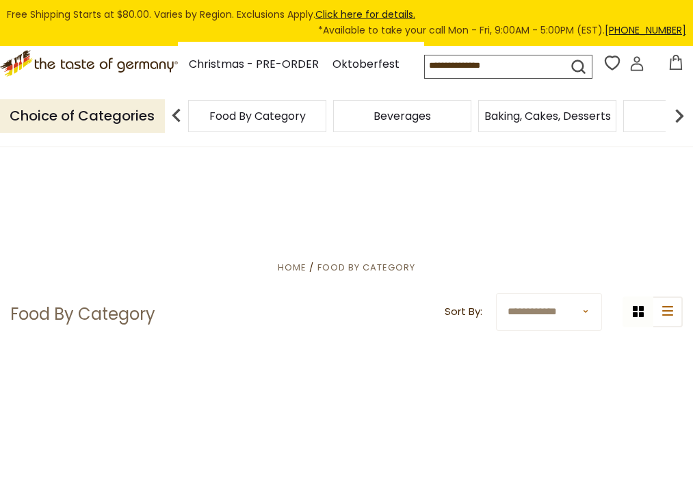 This screenshot has width=693, height=480. I want to click on a: Christmas - PRE-ORDER, so click(254, 64).